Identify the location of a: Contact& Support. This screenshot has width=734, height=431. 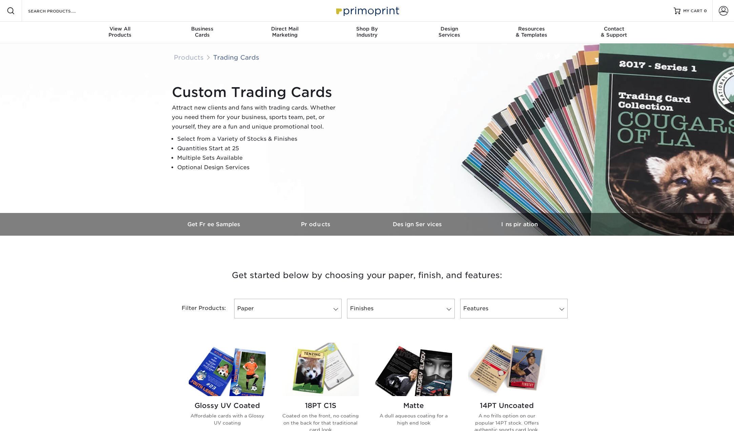
(614, 33).